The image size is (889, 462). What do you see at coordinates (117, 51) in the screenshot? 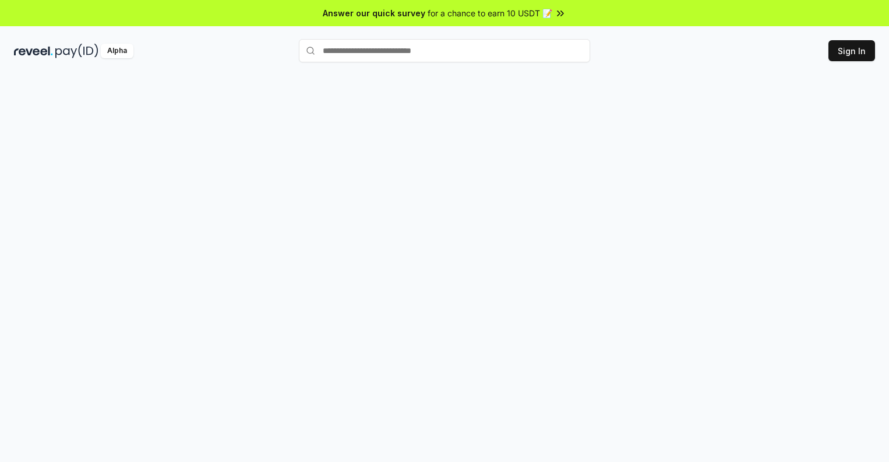
I see `div: Alpha` at bounding box center [117, 51].